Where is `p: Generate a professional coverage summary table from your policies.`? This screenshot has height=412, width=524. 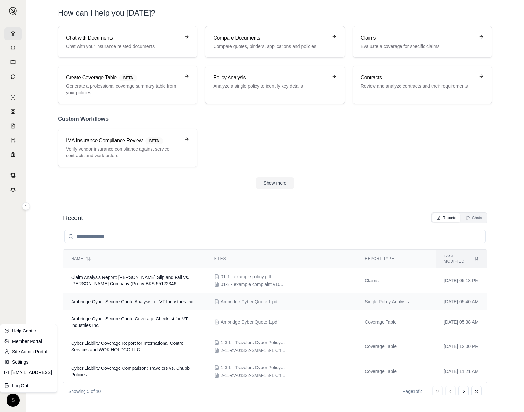
p: Generate a professional coverage summary table from your policies. is located at coordinates (123, 89).